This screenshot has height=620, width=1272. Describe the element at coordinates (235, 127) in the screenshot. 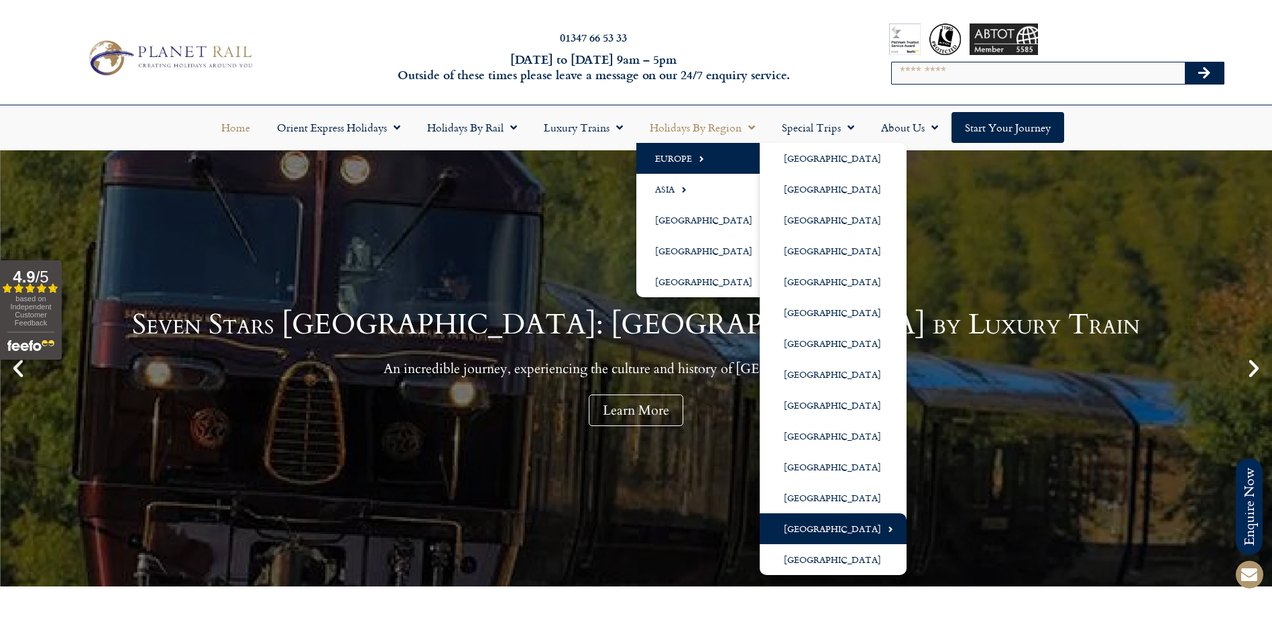

I see `a: Home` at that location.